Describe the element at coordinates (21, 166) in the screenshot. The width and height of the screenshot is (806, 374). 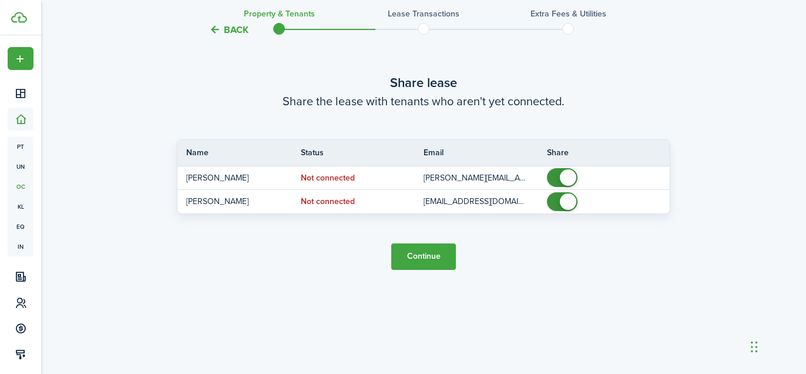
I see `a: un` at that location.